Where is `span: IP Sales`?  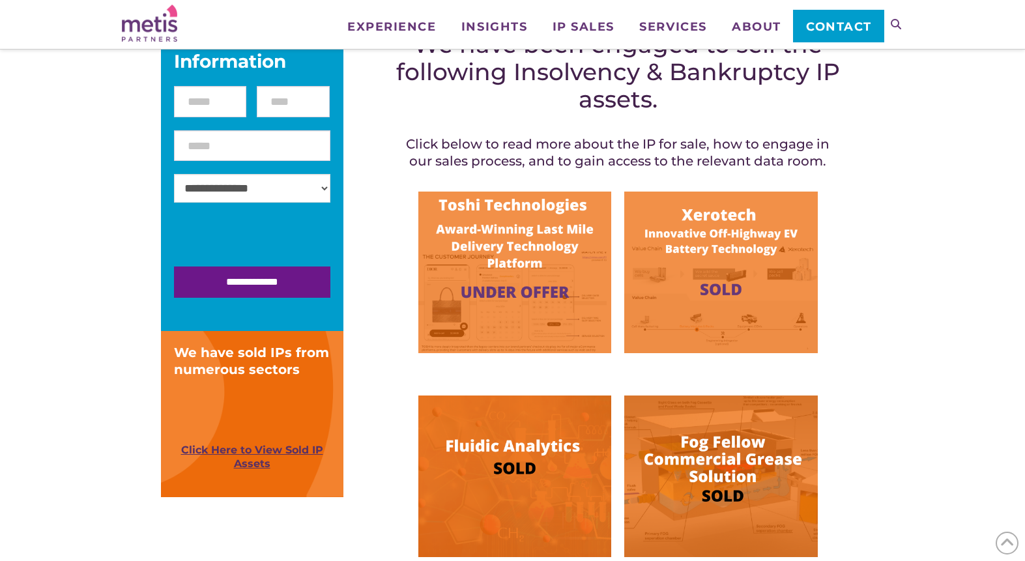
span: IP Sales is located at coordinates (583, 27).